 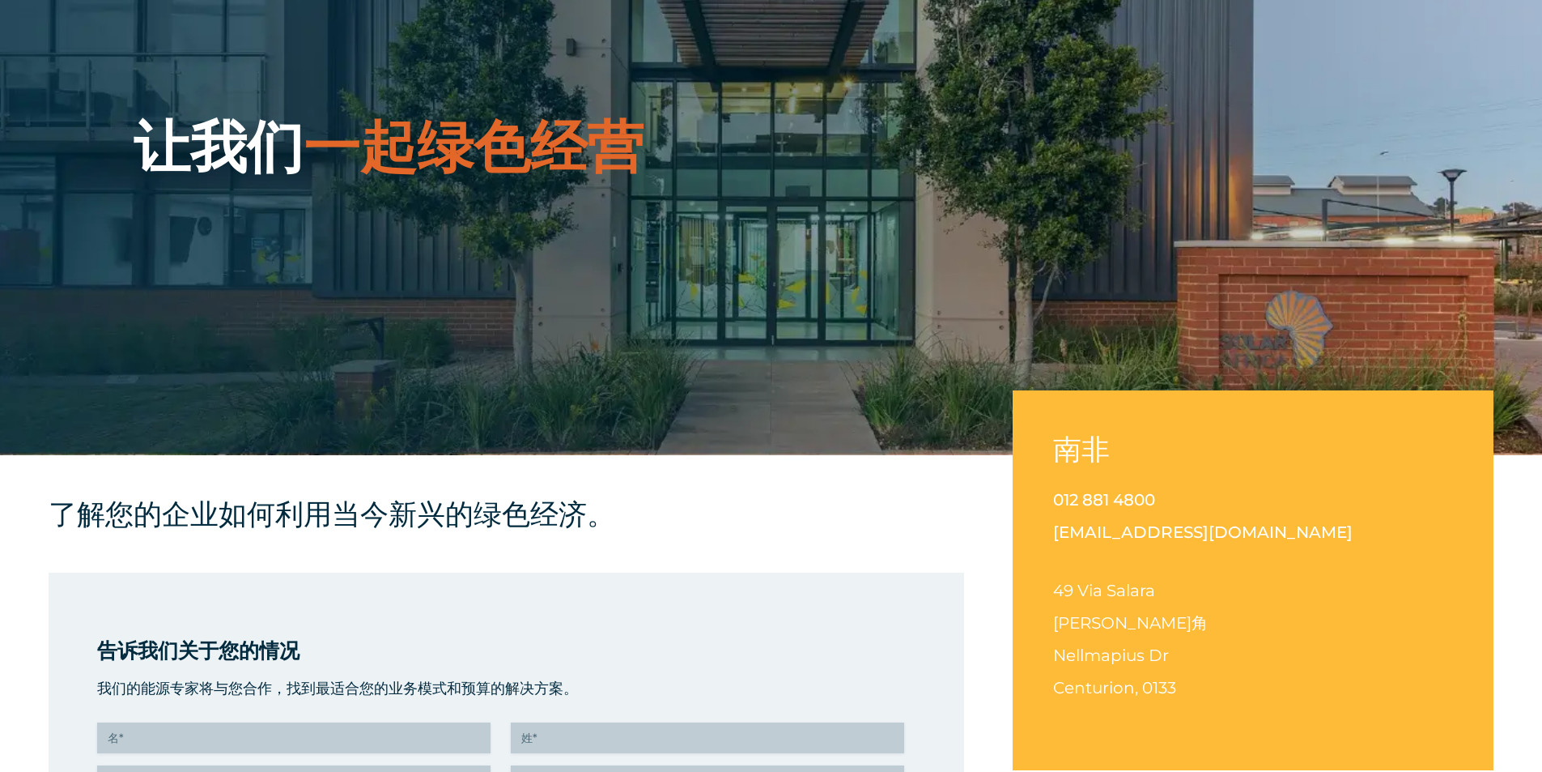 I want to click on font: 一起绿色经营, so click(x=474, y=147).